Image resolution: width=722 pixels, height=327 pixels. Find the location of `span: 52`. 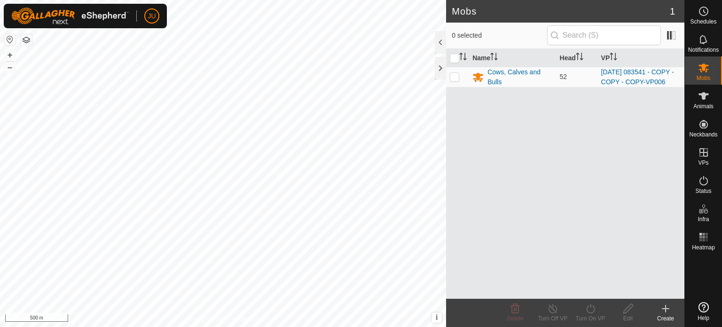

span: 52 is located at coordinates (563, 77).